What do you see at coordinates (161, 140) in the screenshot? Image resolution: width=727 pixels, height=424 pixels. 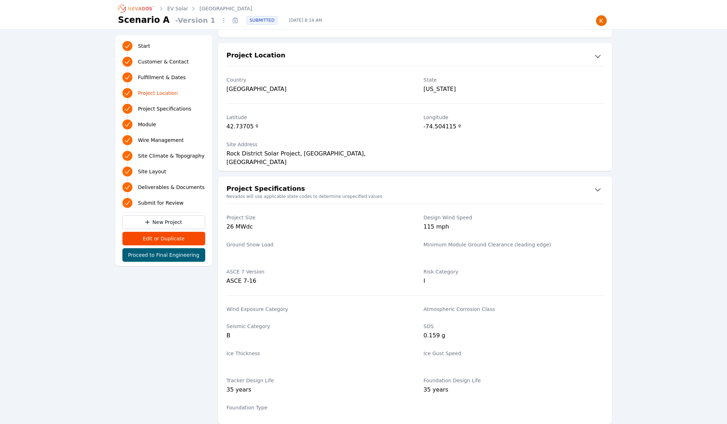 I see `span: Wire Management` at bounding box center [161, 140].